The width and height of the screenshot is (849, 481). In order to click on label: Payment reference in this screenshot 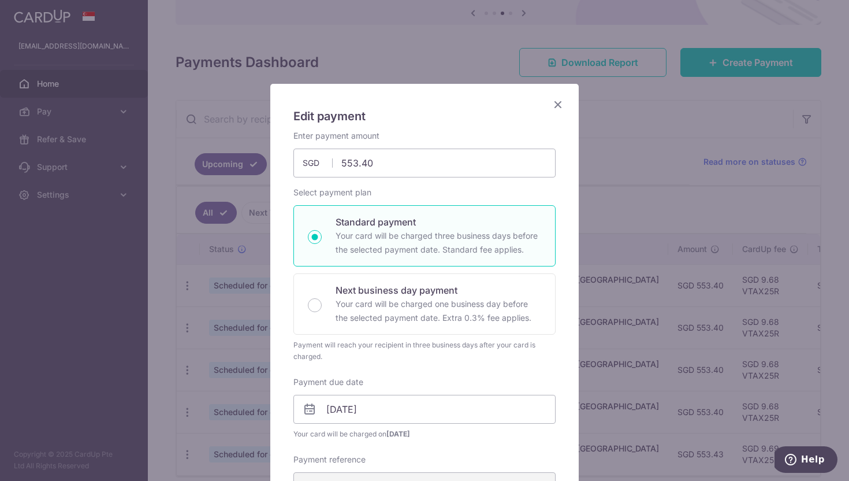, I will do `click(329, 459)`.